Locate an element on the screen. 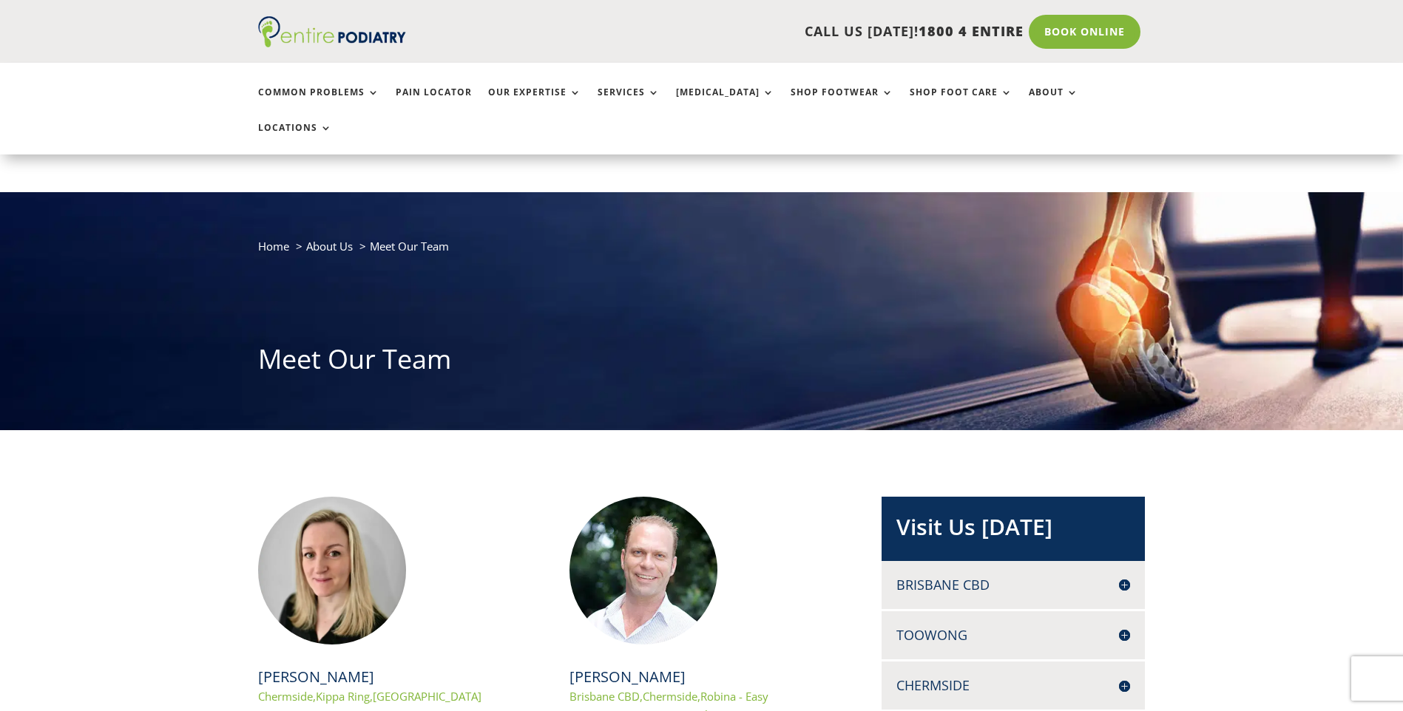  h4: Chermside is located at coordinates (1013, 686).